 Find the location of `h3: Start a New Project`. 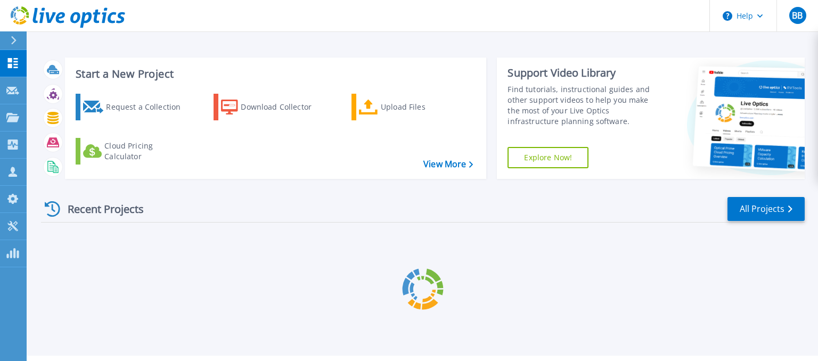

h3: Start a New Project is located at coordinates (274, 74).